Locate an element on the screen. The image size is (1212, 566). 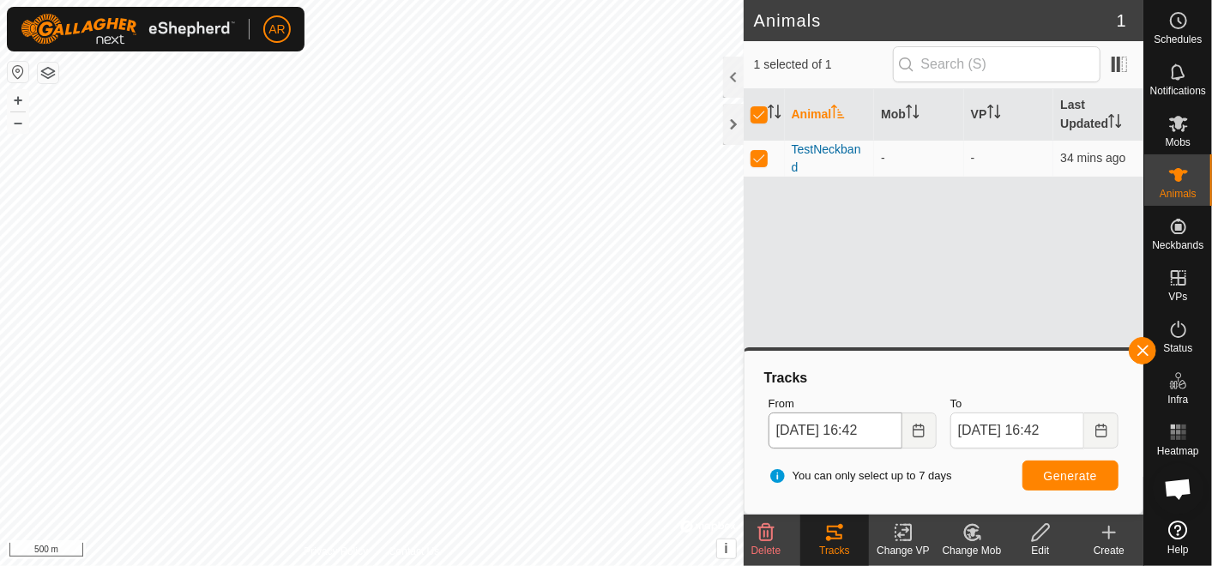
span: Status is located at coordinates (1178, 348).